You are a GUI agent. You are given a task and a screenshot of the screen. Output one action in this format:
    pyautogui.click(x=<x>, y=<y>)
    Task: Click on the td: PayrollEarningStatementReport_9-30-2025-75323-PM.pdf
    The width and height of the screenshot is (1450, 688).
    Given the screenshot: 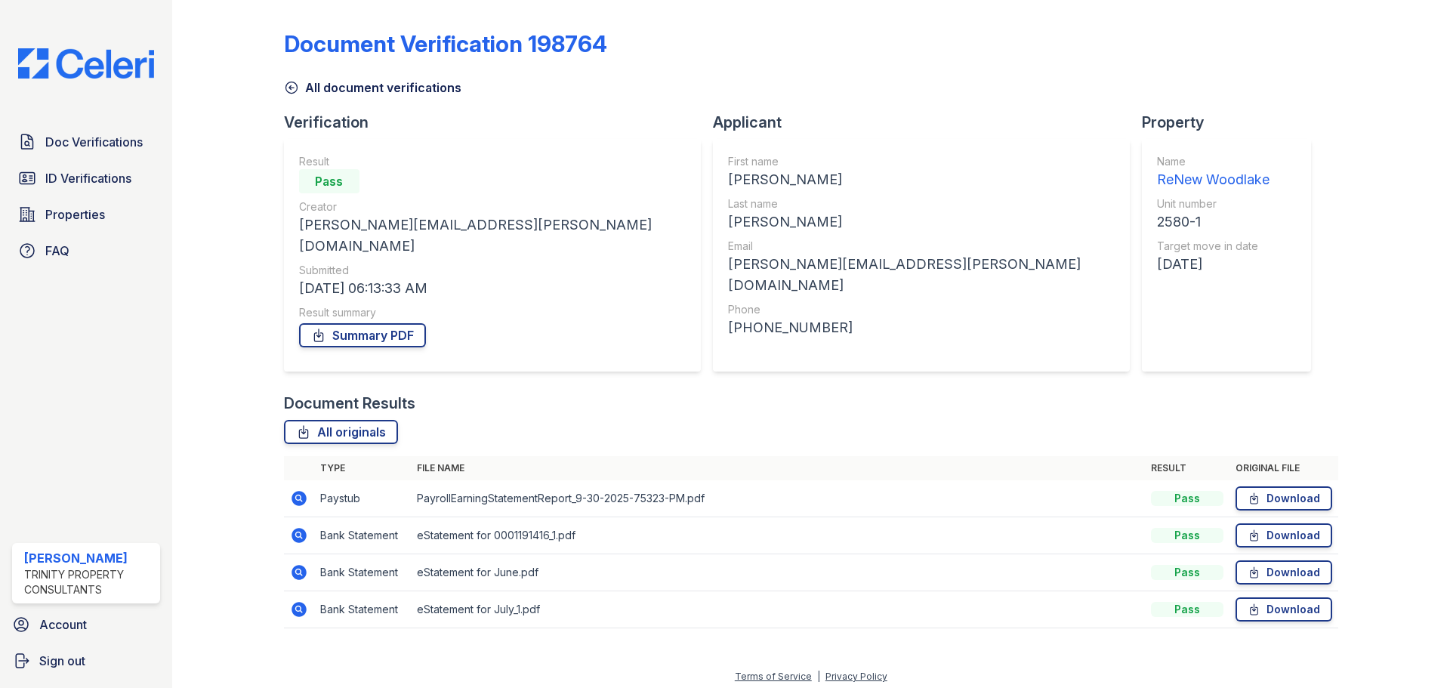 What is the action you would take?
    pyautogui.click(x=778, y=499)
    